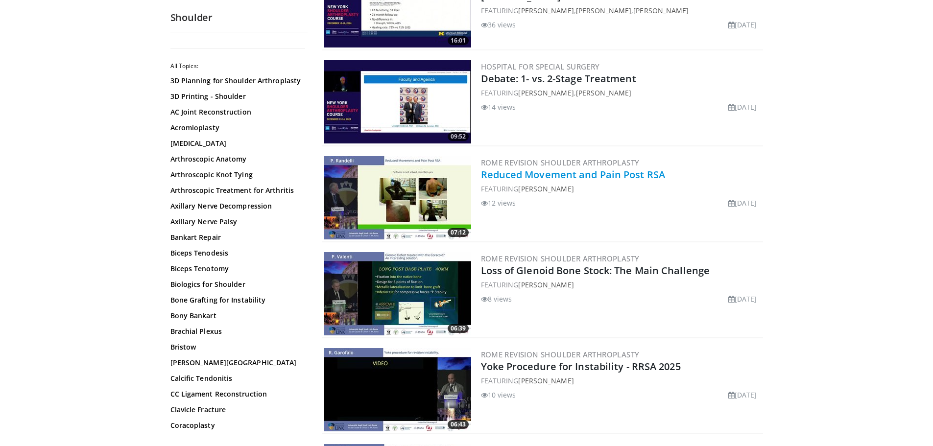 The image size is (933, 446). Describe the element at coordinates (237, 175) in the screenshot. I see `a: Arthroscopic Knot Tying` at that location.